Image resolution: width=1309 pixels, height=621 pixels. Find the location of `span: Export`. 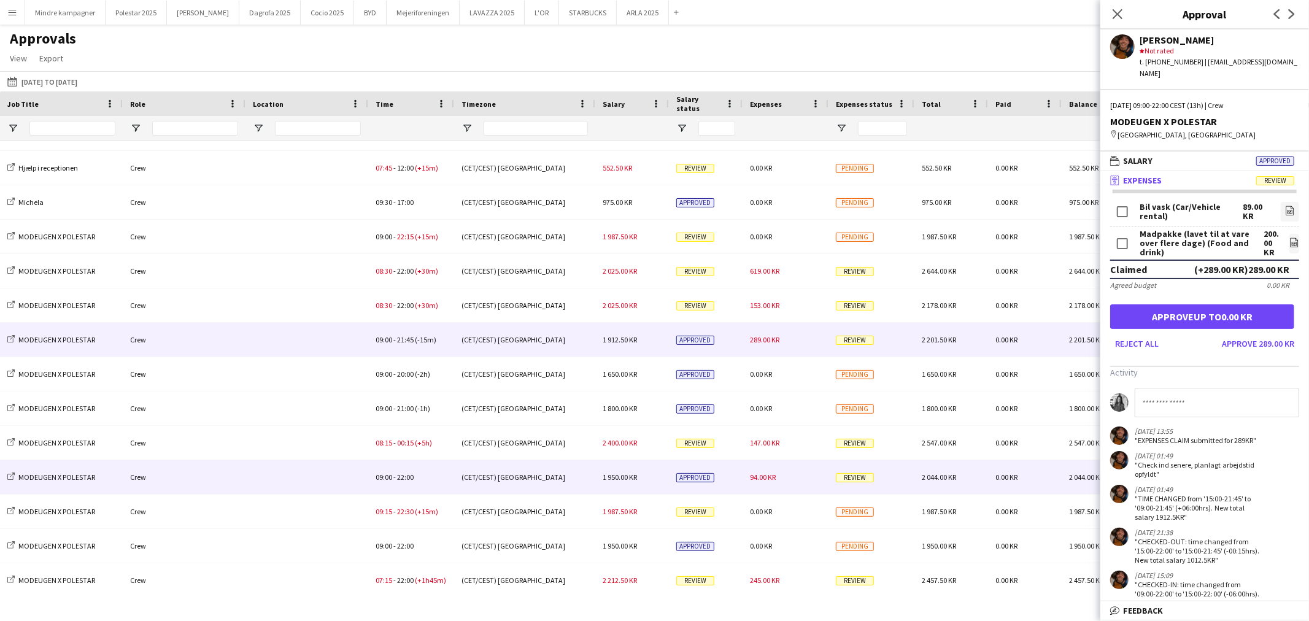

span: Export is located at coordinates (51, 58).